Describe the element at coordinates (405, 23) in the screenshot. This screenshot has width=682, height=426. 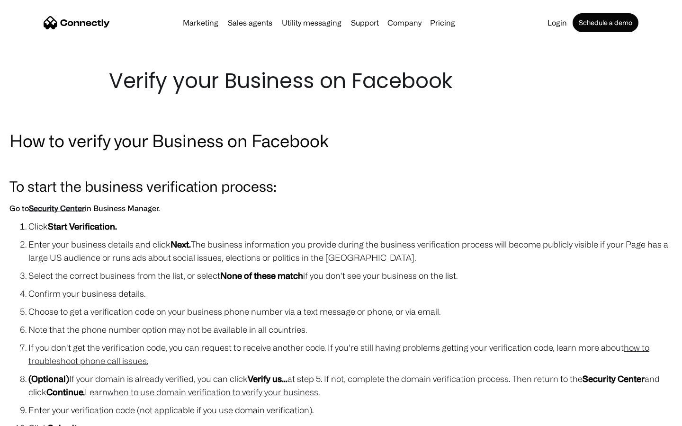
I see `div: Company` at that location.